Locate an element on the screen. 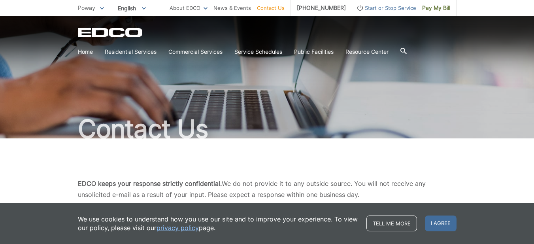 This screenshot has width=534, height=244. a: Home is located at coordinates (85, 52).